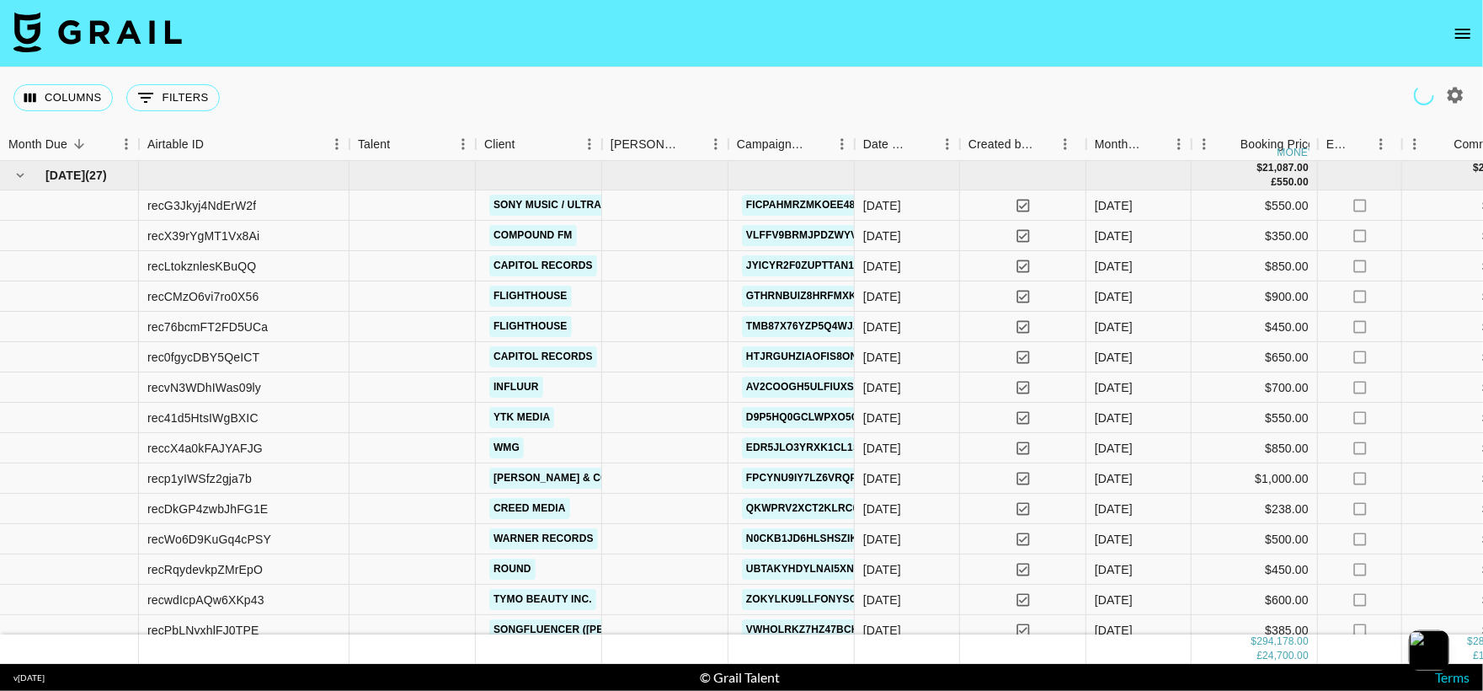  What do you see at coordinates (1296, 152) in the screenshot?
I see `div: money` at bounding box center [1296, 152].